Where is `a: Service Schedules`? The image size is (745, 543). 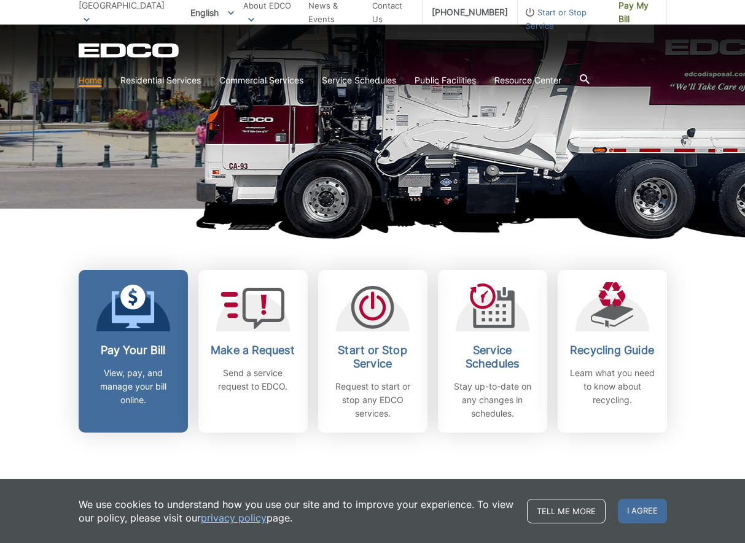
a: Service Schedules is located at coordinates (358, 80).